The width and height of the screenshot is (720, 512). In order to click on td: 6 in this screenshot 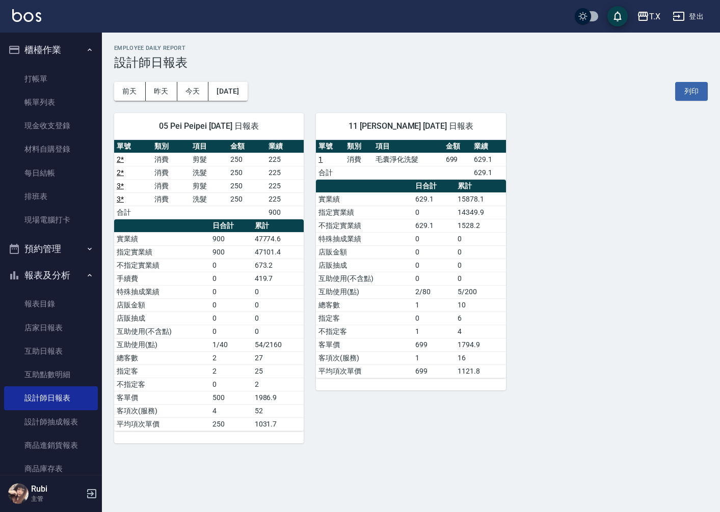, I will do `click(480, 318)`.